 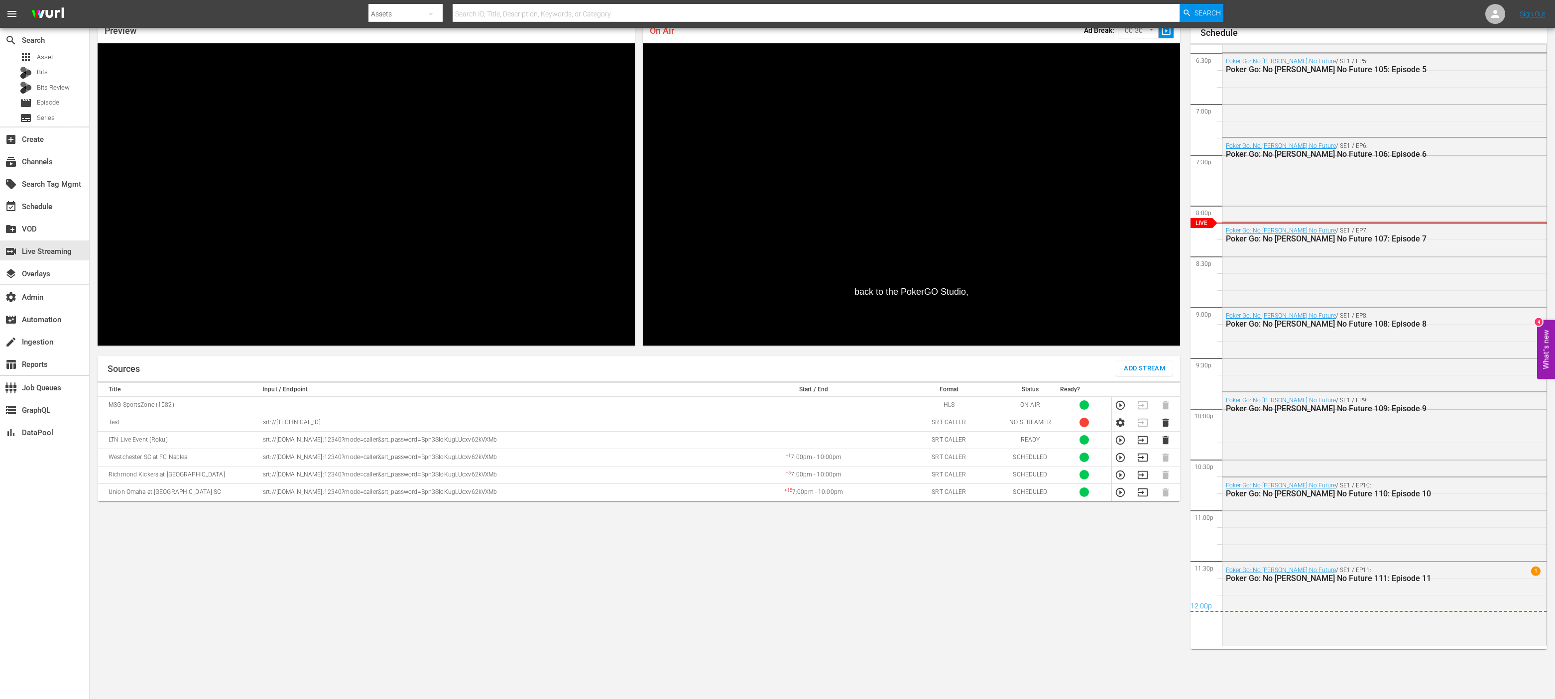 I want to click on h1: Schedule, so click(x=1374, y=33).